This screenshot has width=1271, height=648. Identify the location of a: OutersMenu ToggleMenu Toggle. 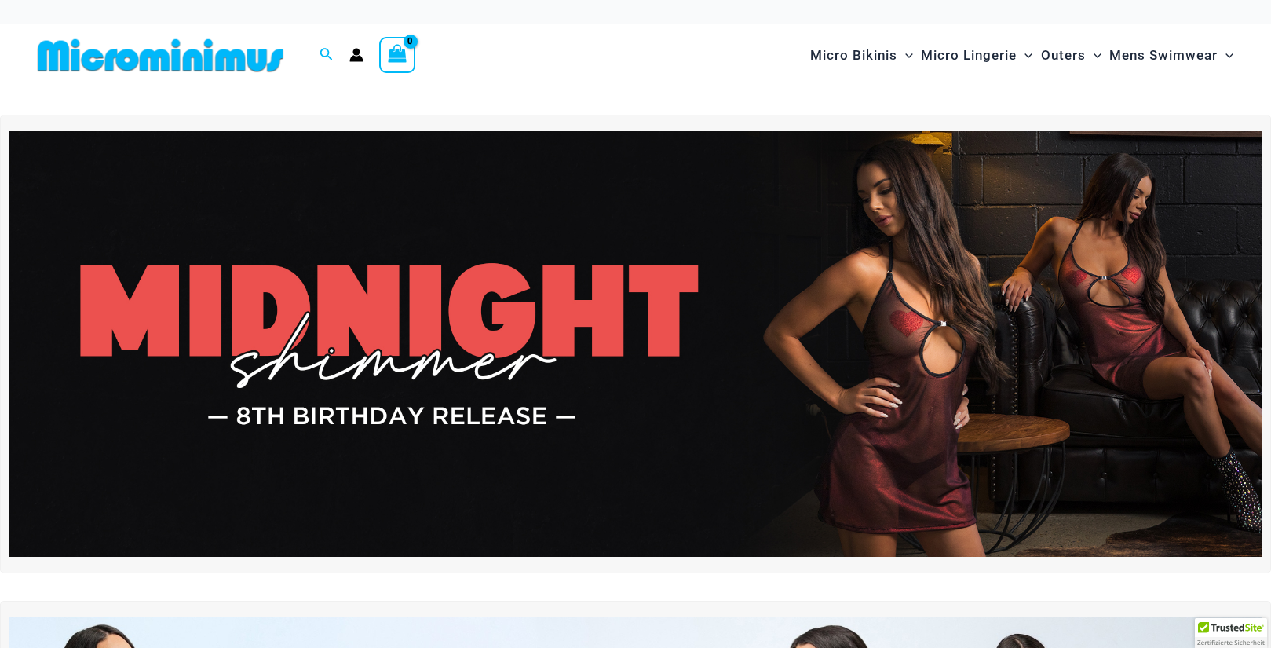
(1071, 55).